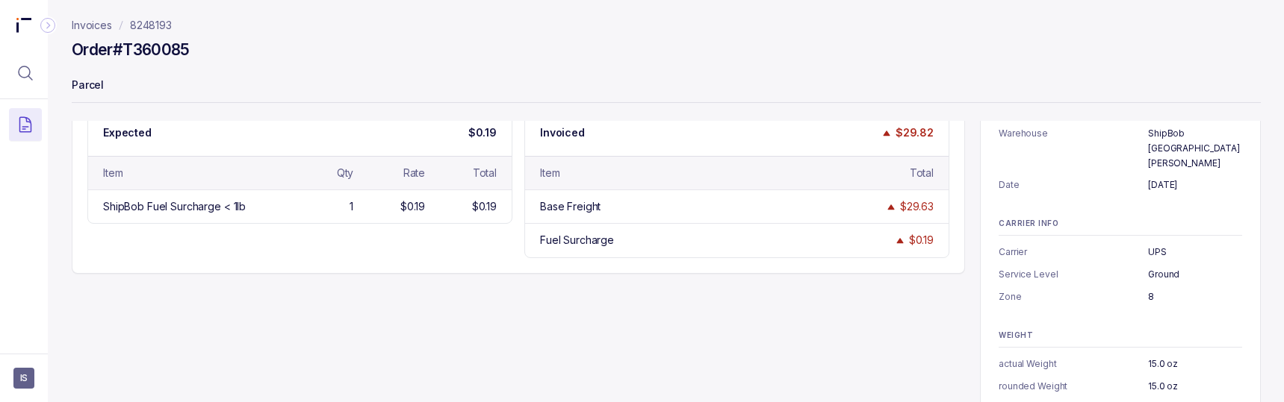 The image size is (1284, 402). I want to click on button: Menu Icon Button MagnifyingGlassIcon, so click(25, 73).